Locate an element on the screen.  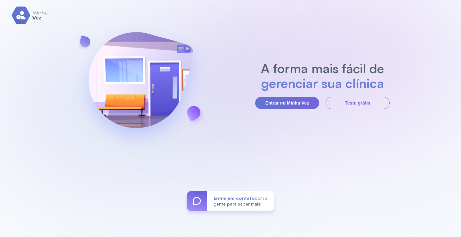
a: Entre em contatocom a gente para saber mais! is located at coordinates (231, 201).